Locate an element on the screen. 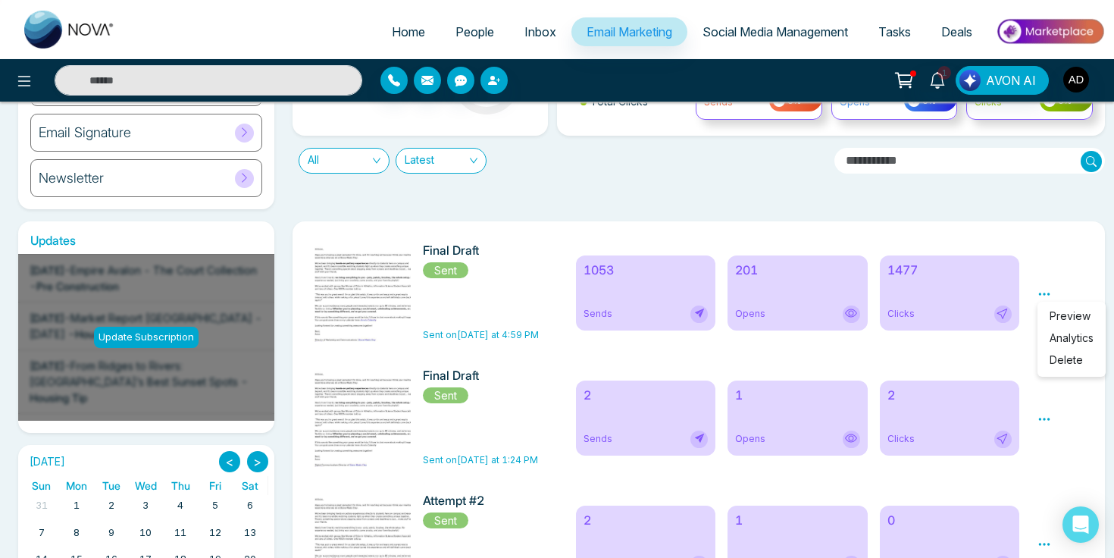 The height and width of the screenshot is (558, 1114). p: Sends is located at coordinates (758, 102).